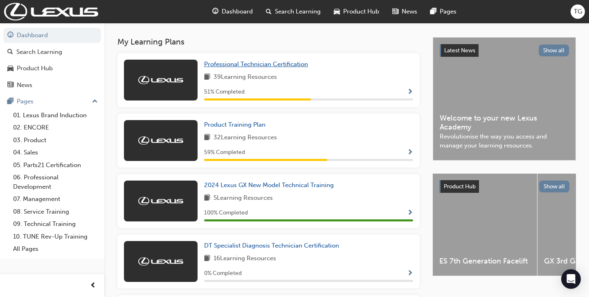  What do you see at coordinates (460, 50) in the screenshot?
I see `span: Latest News` at bounding box center [460, 50].